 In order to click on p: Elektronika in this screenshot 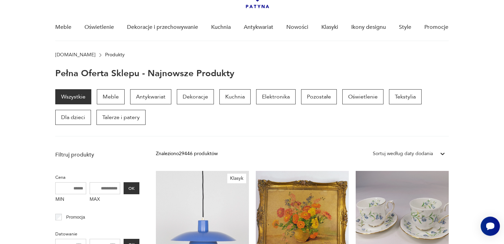, I will do `click(276, 97)`.